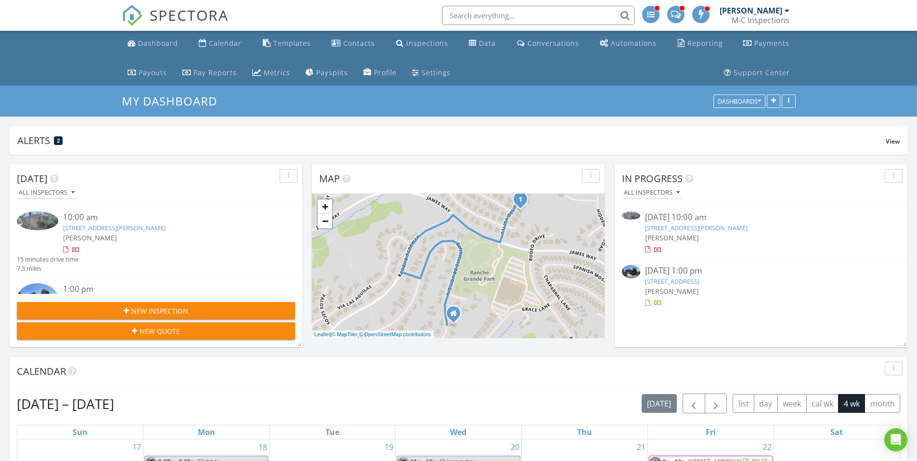 The height and width of the screenshot is (461, 917). What do you see at coordinates (209, 73) in the screenshot?
I see `a: Pay Reports` at bounding box center [209, 73].